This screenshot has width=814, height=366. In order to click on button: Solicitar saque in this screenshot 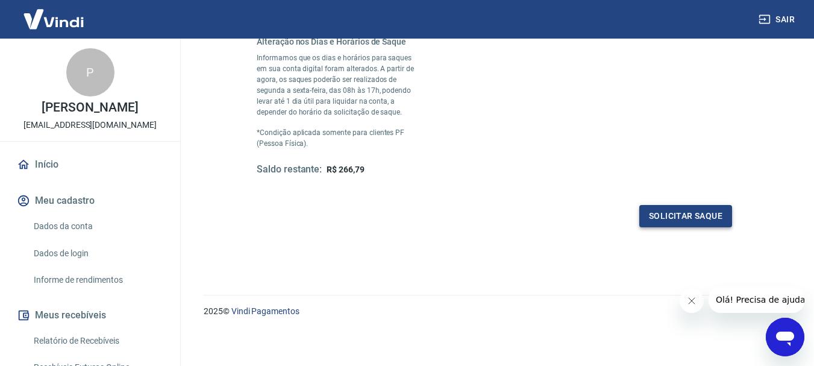, I will do `click(686, 216)`.